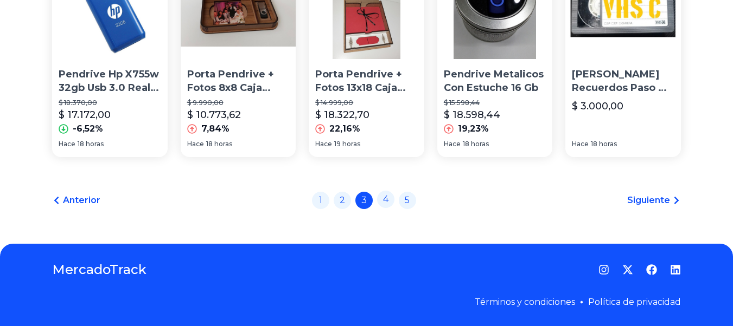 The height and width of the screenshot is (326, 733). I want to click on a: Anterior, so click(76, 201).